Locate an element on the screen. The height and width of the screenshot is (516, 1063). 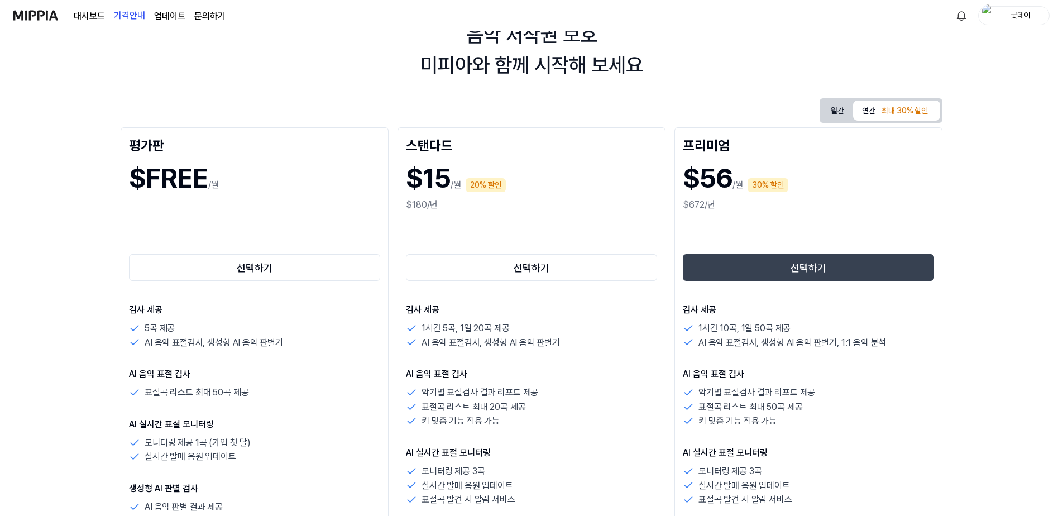
img: profile is located at coordinates (988, 16).